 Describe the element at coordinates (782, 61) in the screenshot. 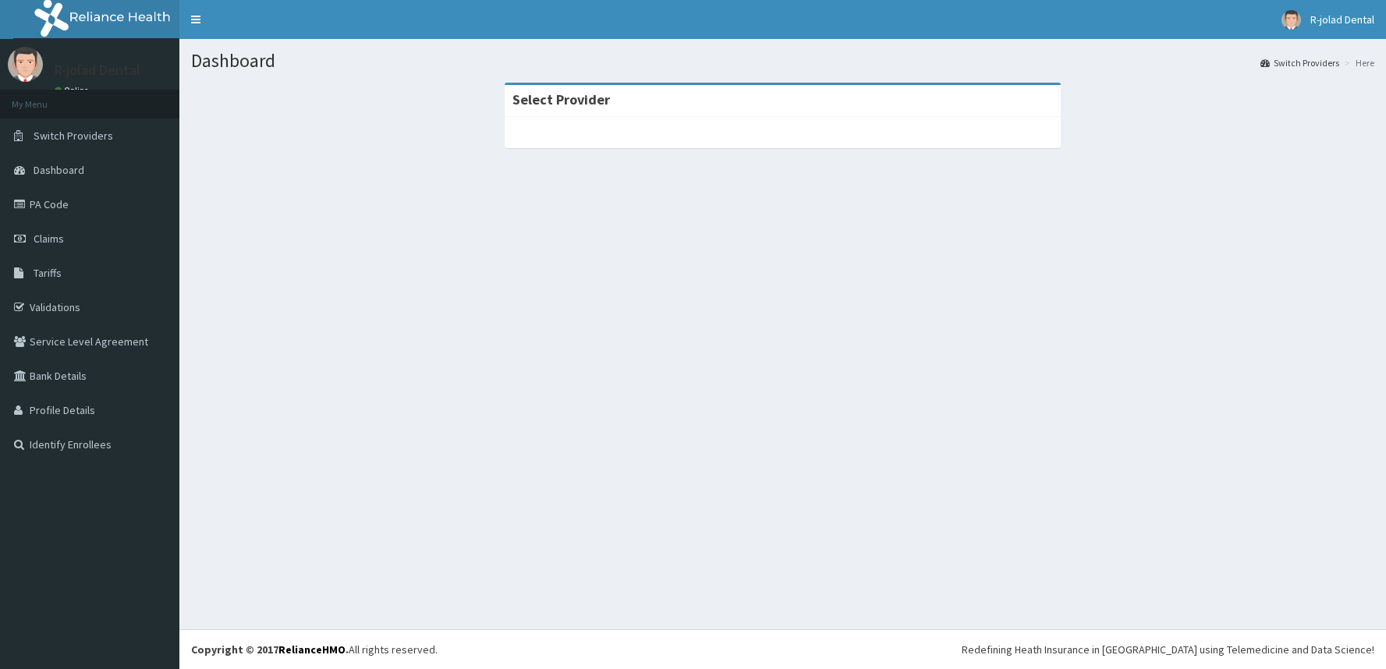

I see `h1: Dashboard` at that location.